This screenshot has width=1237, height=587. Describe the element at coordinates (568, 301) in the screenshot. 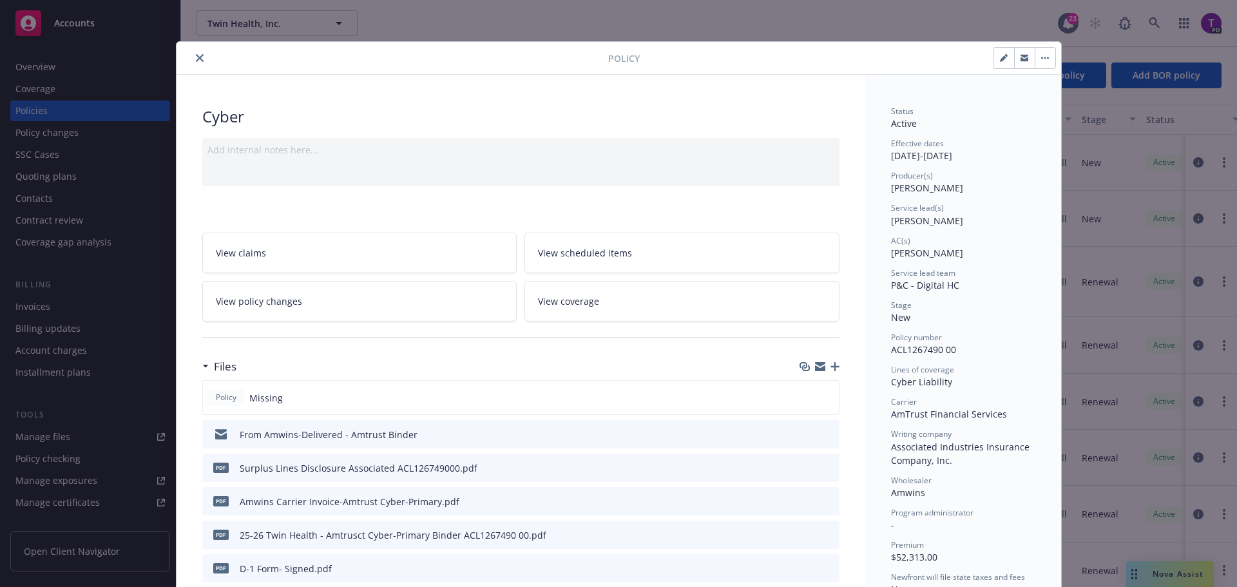

I see `span: View coverage` at that location.